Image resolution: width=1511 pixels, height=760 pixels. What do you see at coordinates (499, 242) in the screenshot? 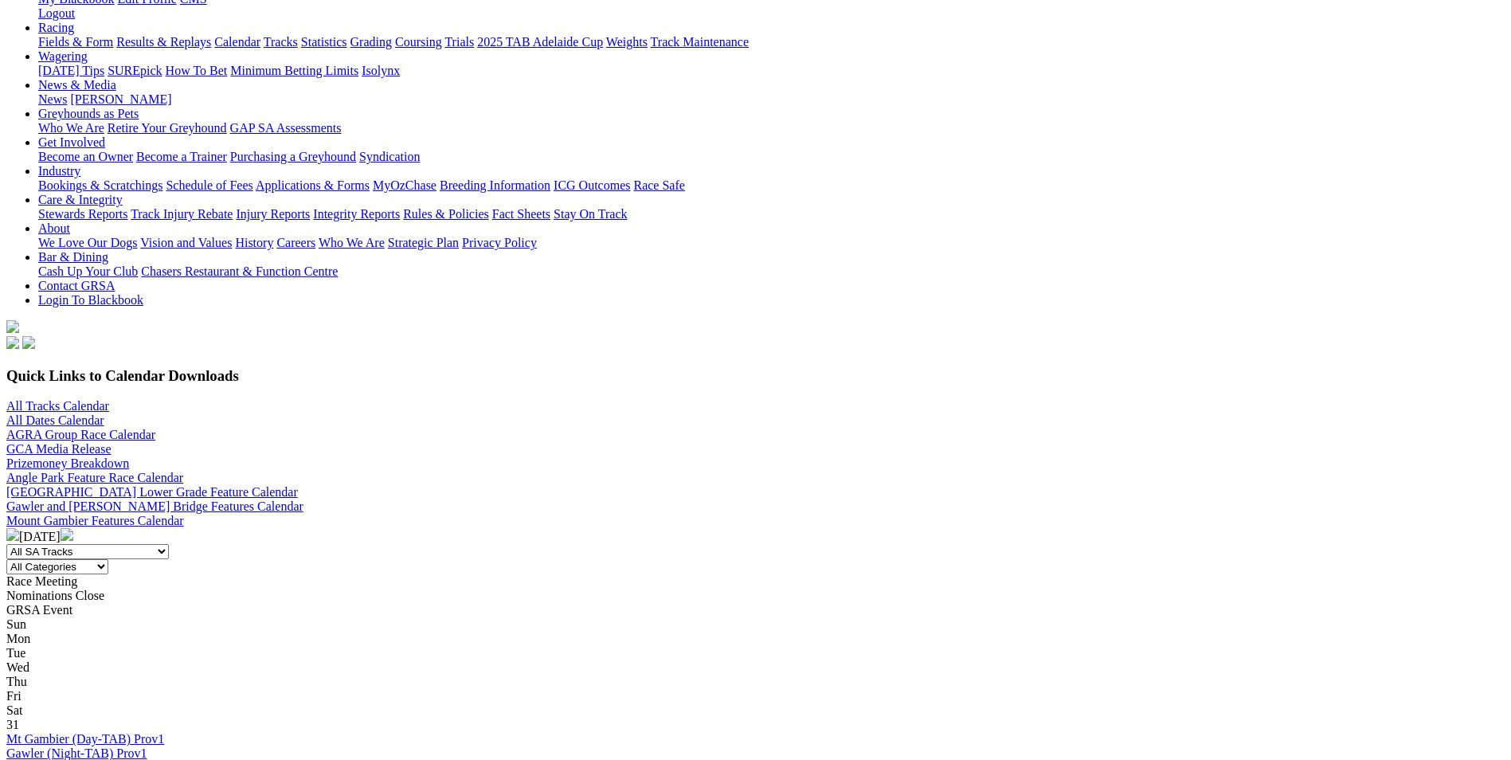
I see `a: Privacy Policy` at bounding box center [499, 242].